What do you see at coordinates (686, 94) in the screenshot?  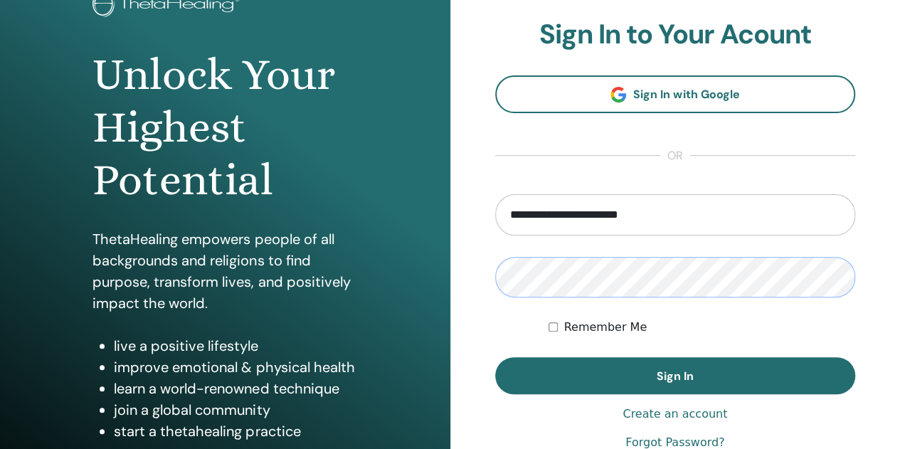 I see `span: Sign In with Google` at bounding box center [686, 94].